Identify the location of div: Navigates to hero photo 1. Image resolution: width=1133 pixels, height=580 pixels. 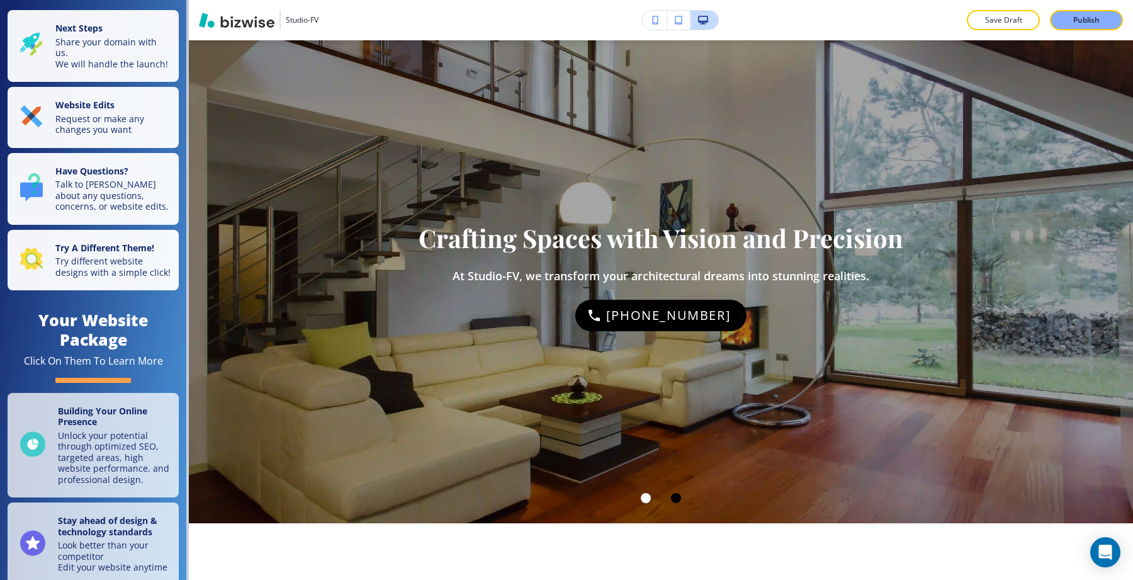
(646, 498).